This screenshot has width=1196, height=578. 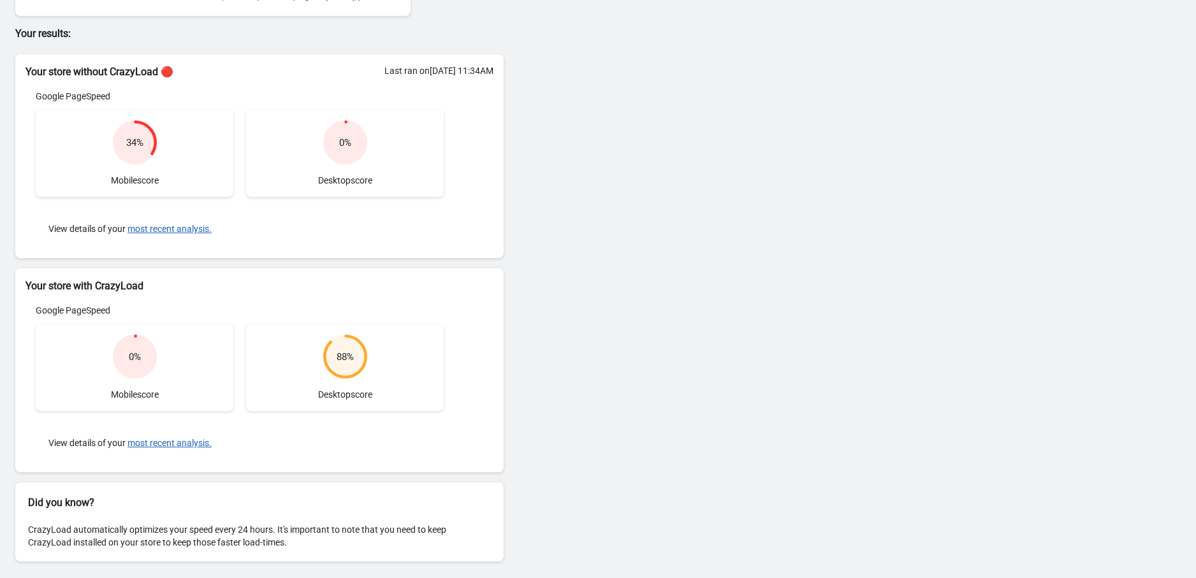 What do you see at coordinates (260, 286) in the screenshot?
I see `h2: Your store with CrazyLoad` at bounding box center [260, 286].